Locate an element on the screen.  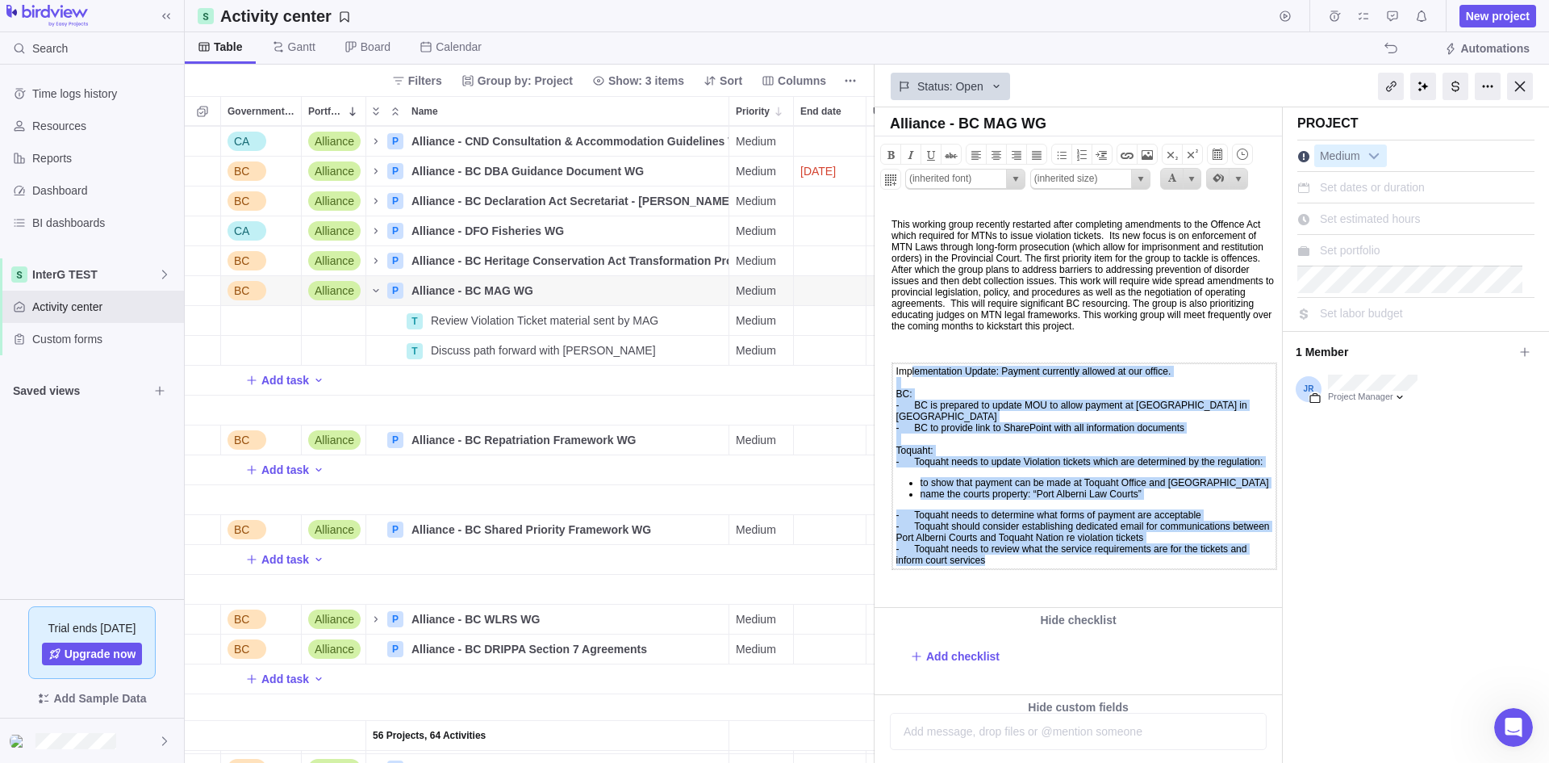
div: More actions is located at coordinates (1488, 86).